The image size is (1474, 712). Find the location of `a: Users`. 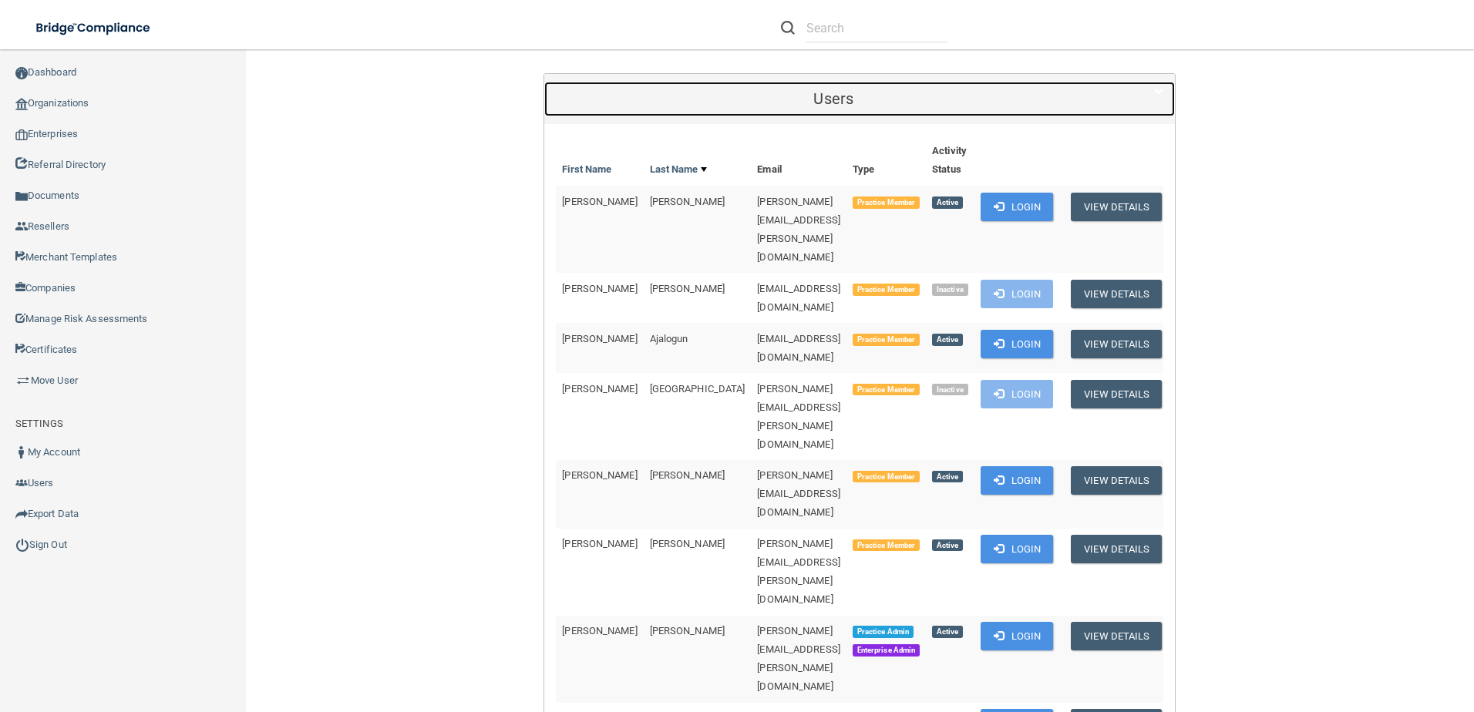

a: Users is located at coordinates (859, 99).